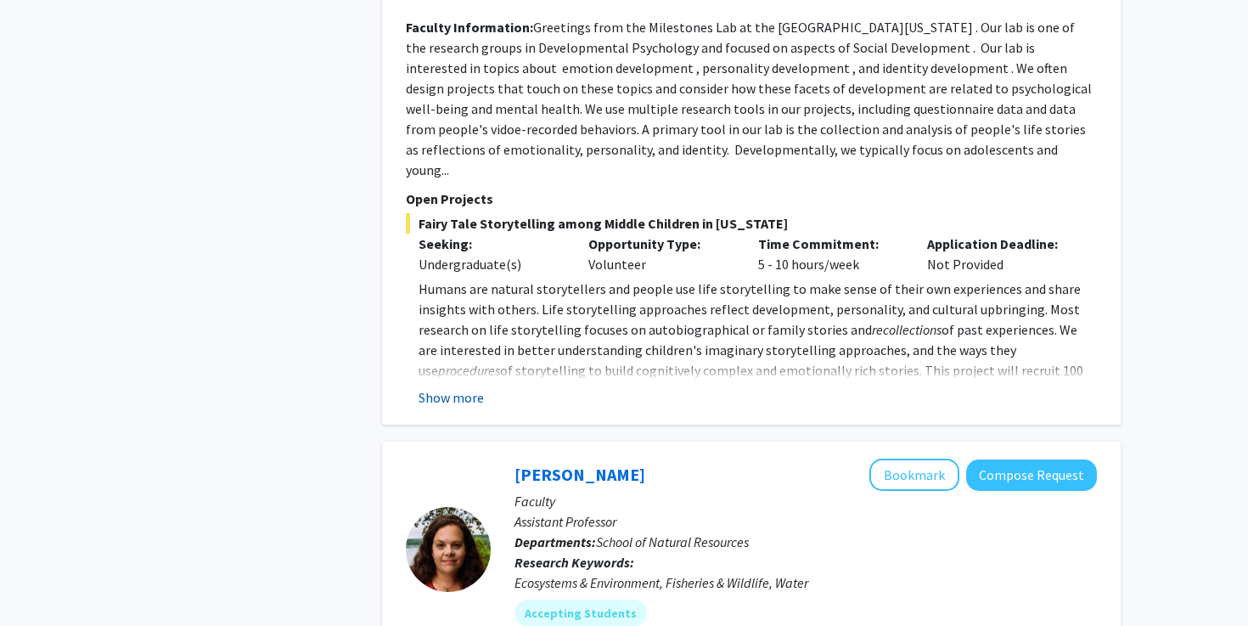 The width and height of the screenshot is (1248, 626). Describe the element at coordinates (757, 380) in the screenshot. I see `p: Humans are natural storytellers and people use life storytelling to make sense of their own exper...` at that location.